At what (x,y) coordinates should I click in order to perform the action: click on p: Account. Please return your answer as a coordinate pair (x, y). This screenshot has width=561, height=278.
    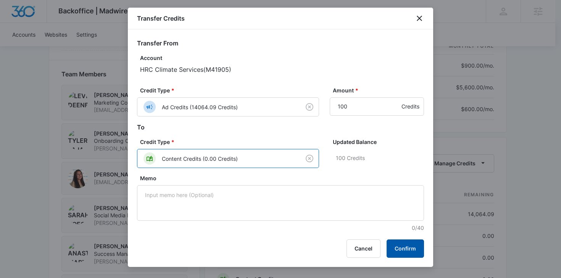
    Looking at the image, I should click on (282, 58).